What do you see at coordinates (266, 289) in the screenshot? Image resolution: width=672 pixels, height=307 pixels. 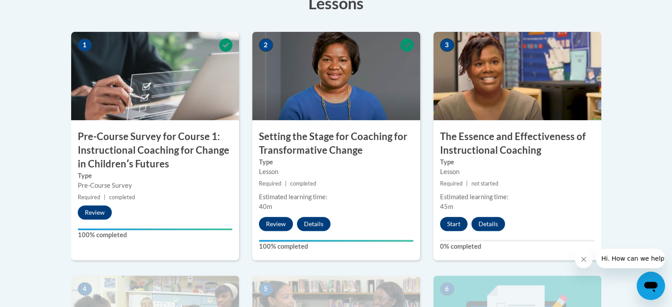 I see `span: 5` at bounding box center [266, 289].